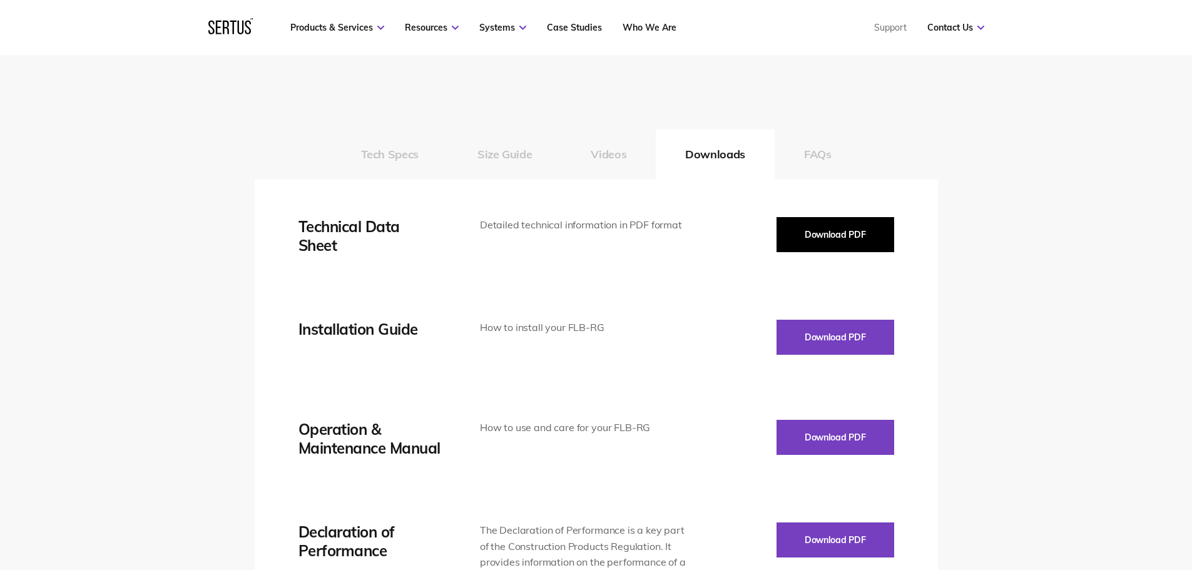 The width and height of the screenshot is (1192, 570). I want to click on div: How to install your FLB-RG, so click(583, 328).